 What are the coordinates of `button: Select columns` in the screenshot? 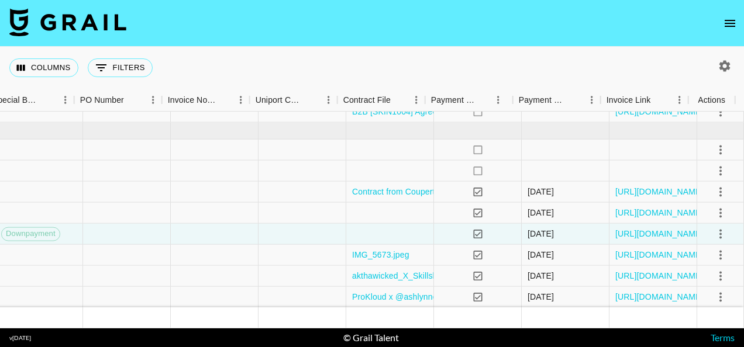 It's located at (44, 68).